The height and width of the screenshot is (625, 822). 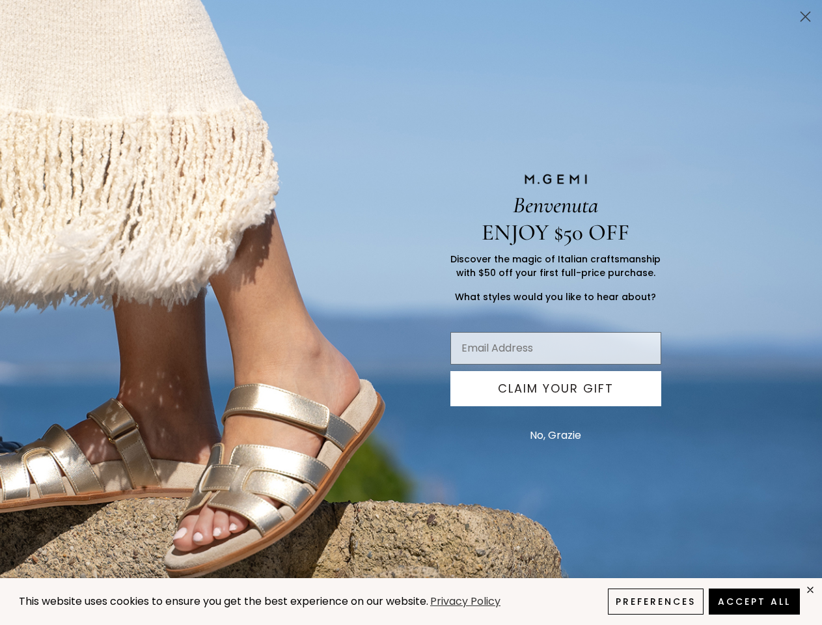 I want to click on span: ENJOY $50 OFF, so click(x=555, y=232).